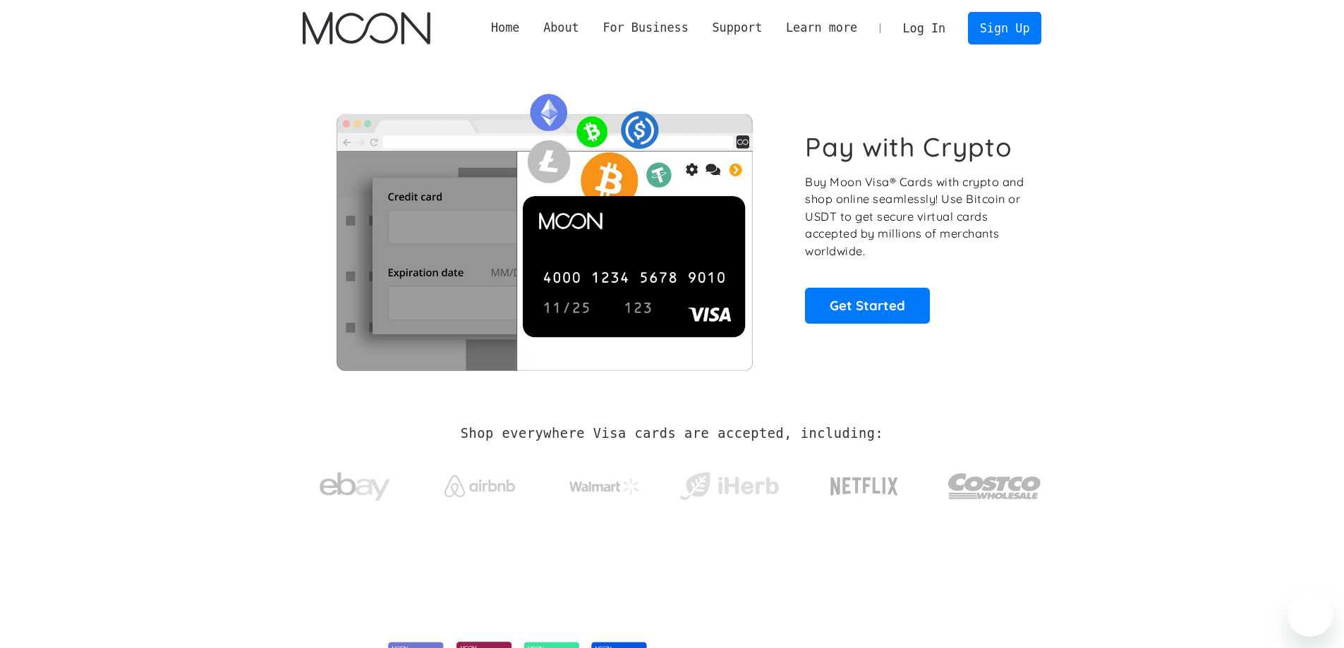  I want to click on a: Walmart, so click(604, 483).